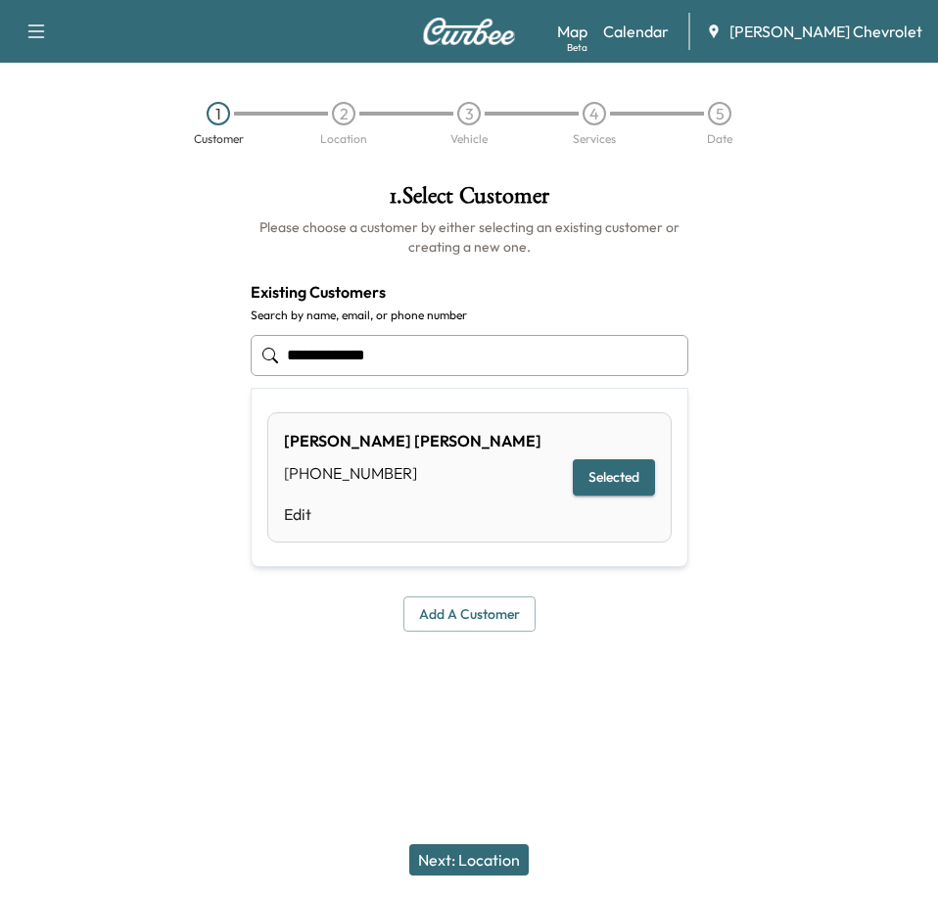  Describe the element at coordinates (344, 139) in the screenshot. I see `div: Location` at that location.